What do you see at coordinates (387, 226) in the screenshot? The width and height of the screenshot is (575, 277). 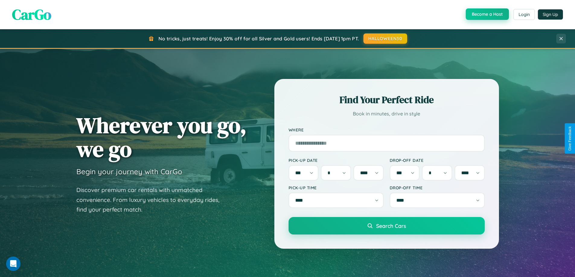 I see `button: Search Cars` at bounding box center [387, 226].